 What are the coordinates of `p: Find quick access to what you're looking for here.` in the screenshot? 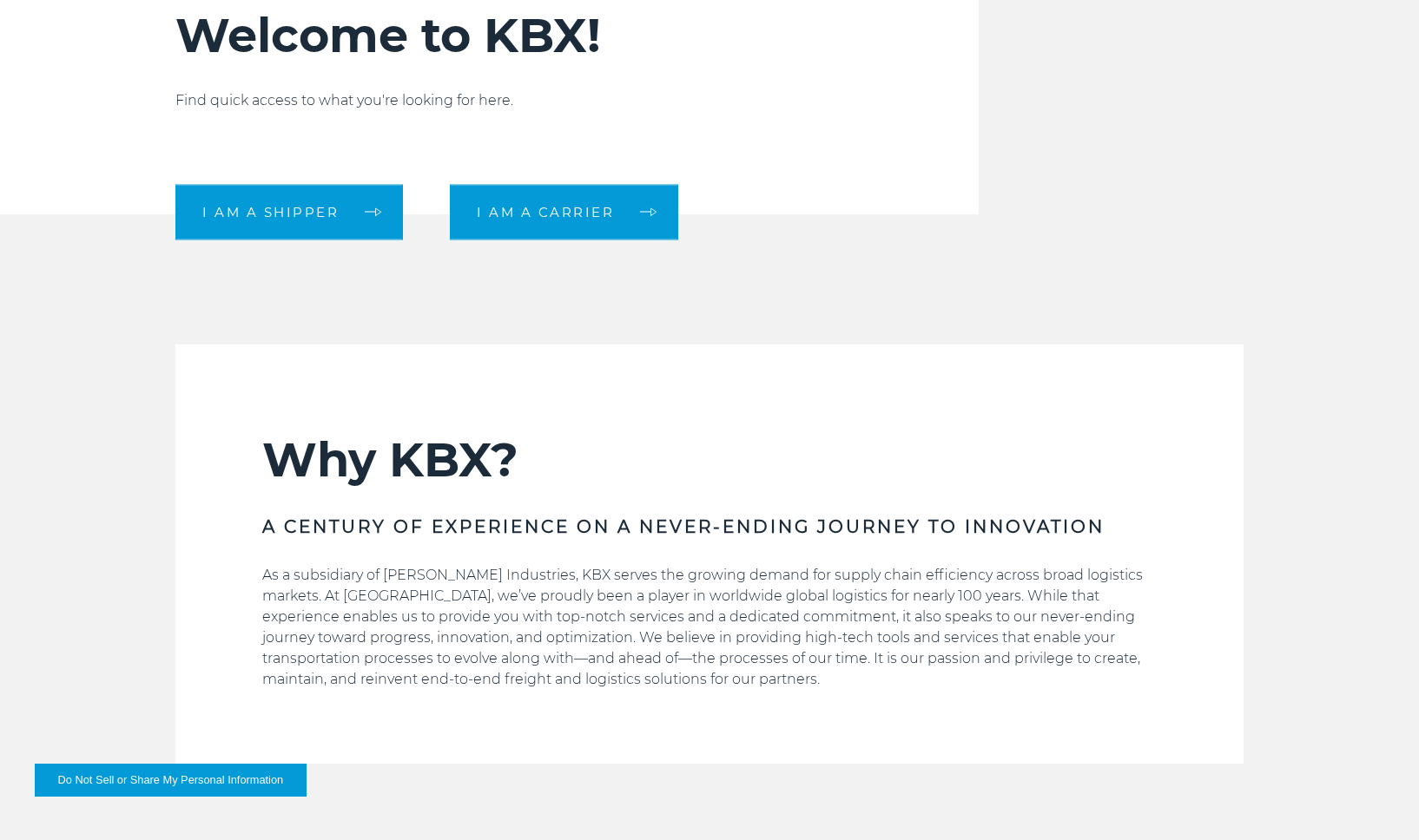 It's located at (494, 101).